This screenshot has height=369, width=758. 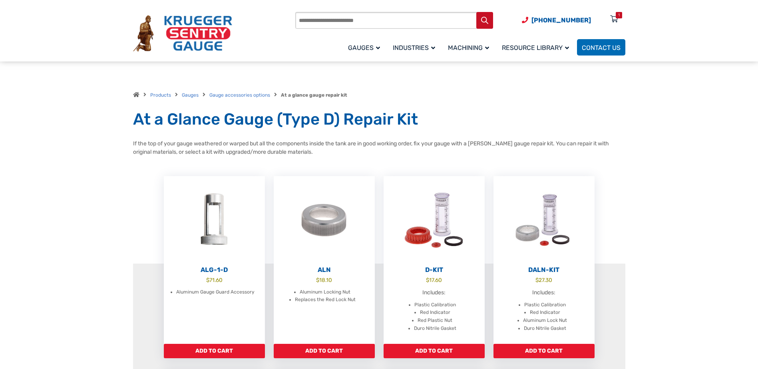 What do you see at coordinates (544, 280) in the screenshot?
I see `bdi: 27.30` at bounding box center [544, 280].